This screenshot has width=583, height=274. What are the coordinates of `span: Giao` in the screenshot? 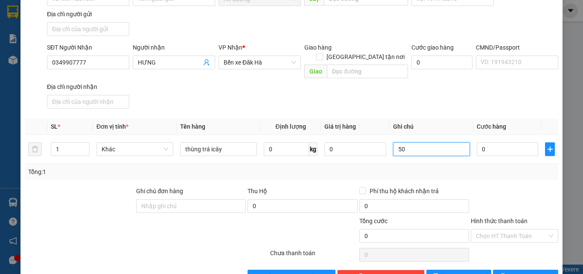 It's located at (315, 71).